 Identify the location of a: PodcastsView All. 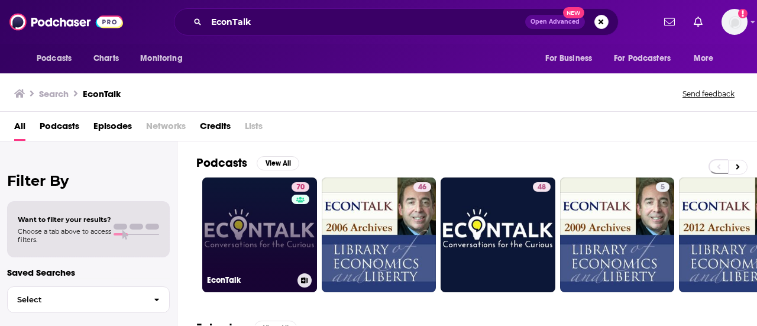
(248, 163).